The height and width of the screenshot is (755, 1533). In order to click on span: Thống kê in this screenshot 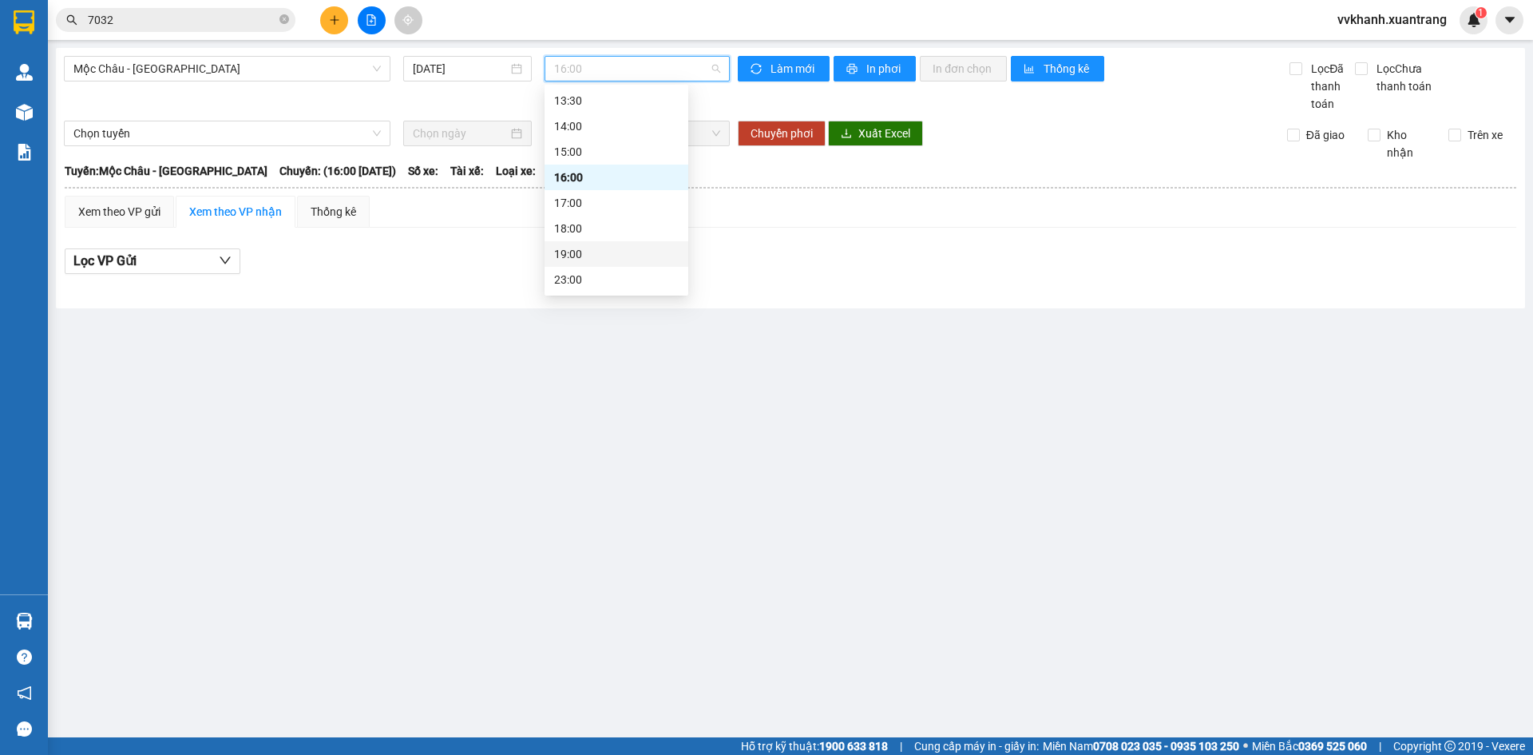, I will do `click(1068, 69)`.